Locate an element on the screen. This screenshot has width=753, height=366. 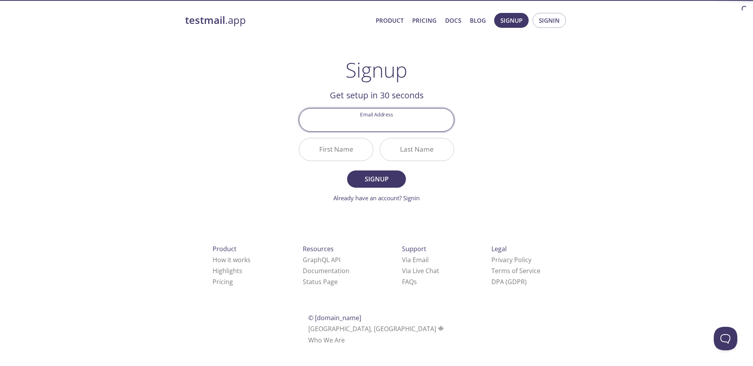
a: DPA (GDPR) is located at coordinates (509, 282).